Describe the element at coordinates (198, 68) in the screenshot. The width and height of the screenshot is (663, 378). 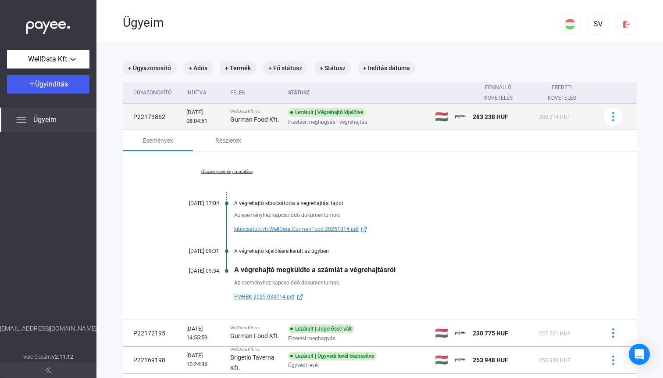
I see `mat-chip: + Adós` at that location.